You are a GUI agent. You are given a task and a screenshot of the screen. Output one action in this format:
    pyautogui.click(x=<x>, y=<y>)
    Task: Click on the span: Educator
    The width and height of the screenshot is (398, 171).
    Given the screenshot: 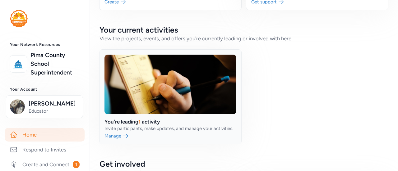 What is the action you would take?
    pyautogui.click(x=54, y=111)
    